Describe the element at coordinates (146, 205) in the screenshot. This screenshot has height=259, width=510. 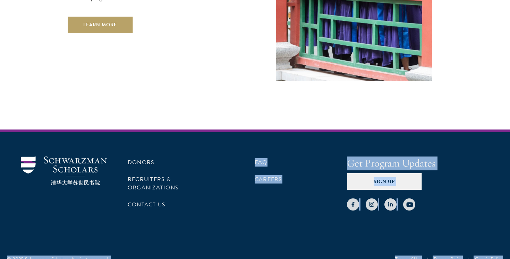
I see `a: Contact Us` at that location.